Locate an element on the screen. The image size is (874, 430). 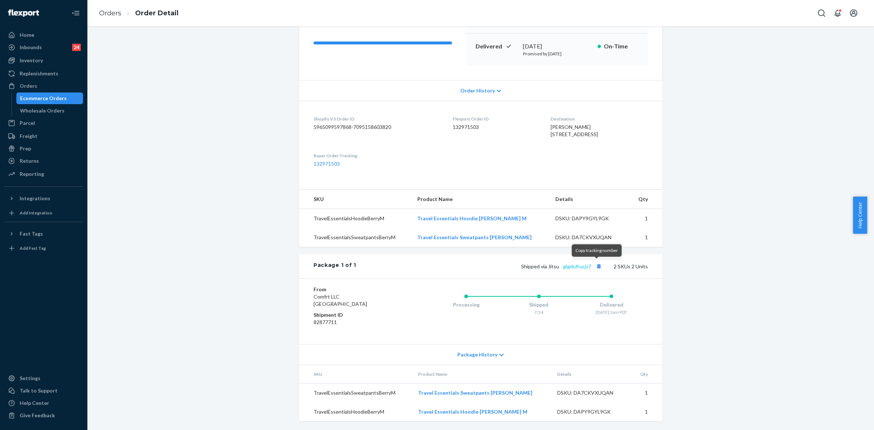
a: Order Detail is located at coordinates (157, 13).